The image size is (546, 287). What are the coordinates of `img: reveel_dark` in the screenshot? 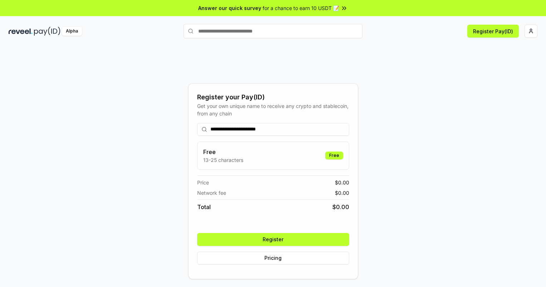 It's located at (20, 31).